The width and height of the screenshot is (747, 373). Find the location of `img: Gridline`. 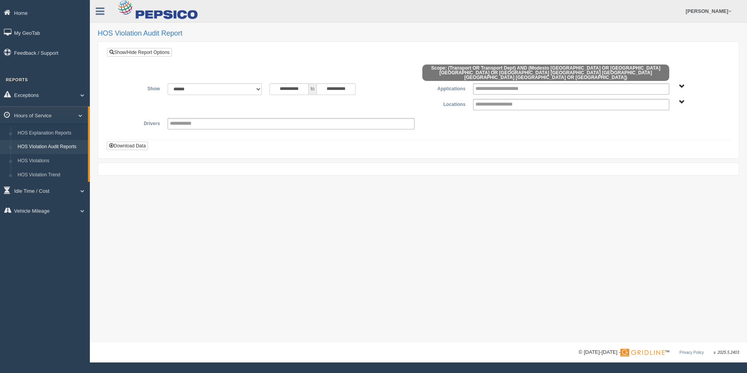

img: Gridline is located at coordinates (642, 352).